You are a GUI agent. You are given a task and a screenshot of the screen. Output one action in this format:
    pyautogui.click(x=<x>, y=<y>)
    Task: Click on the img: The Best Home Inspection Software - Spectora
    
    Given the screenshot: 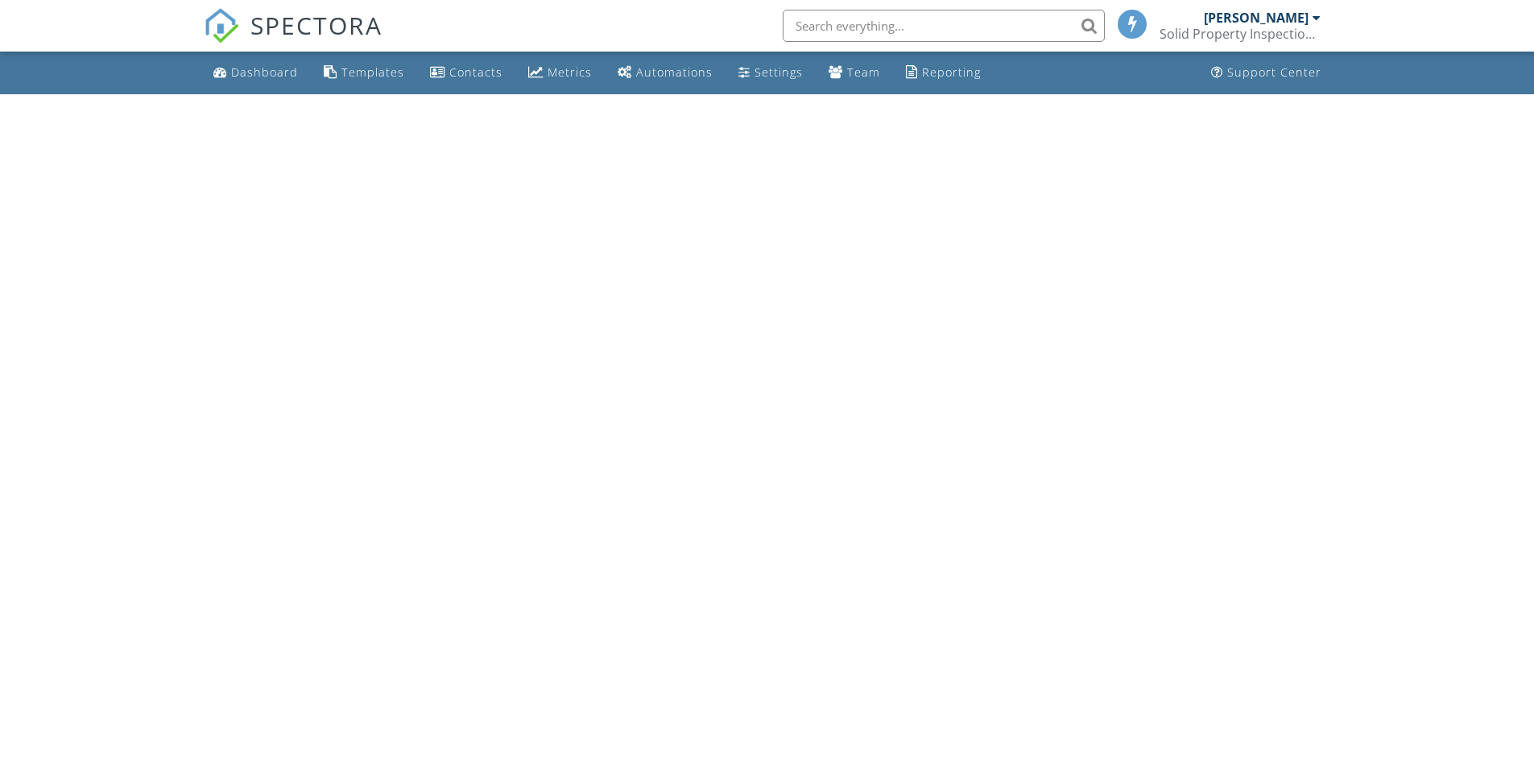 What is the action you would take?
    pyautogui.click(x=221, y=26)
    